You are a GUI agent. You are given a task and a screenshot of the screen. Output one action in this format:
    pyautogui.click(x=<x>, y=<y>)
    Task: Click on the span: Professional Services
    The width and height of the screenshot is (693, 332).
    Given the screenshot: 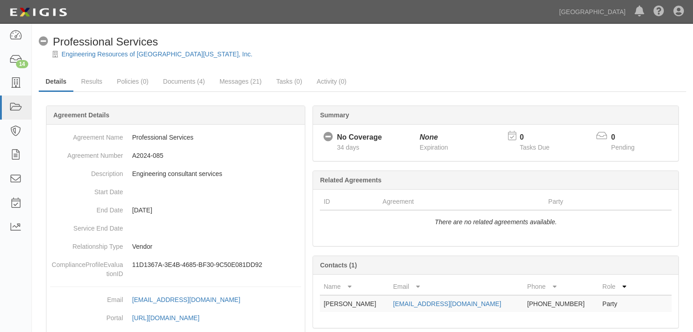 What is the action you would take?
    pyautogui.click(x=105, y=41)
    